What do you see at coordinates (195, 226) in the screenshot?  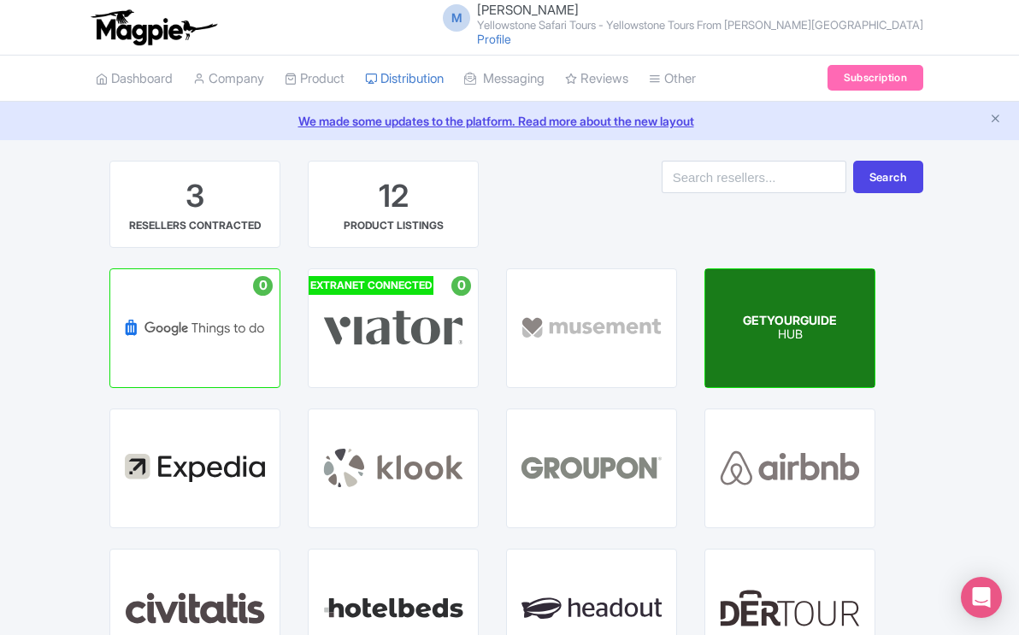 I see `div: RESELLERS CONTRACTED` at bounding box center [195, 226].